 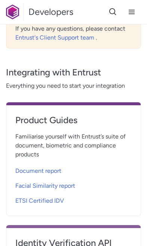 I want to click on a: ETSI Certified IDV, so click(x=73, y=200).